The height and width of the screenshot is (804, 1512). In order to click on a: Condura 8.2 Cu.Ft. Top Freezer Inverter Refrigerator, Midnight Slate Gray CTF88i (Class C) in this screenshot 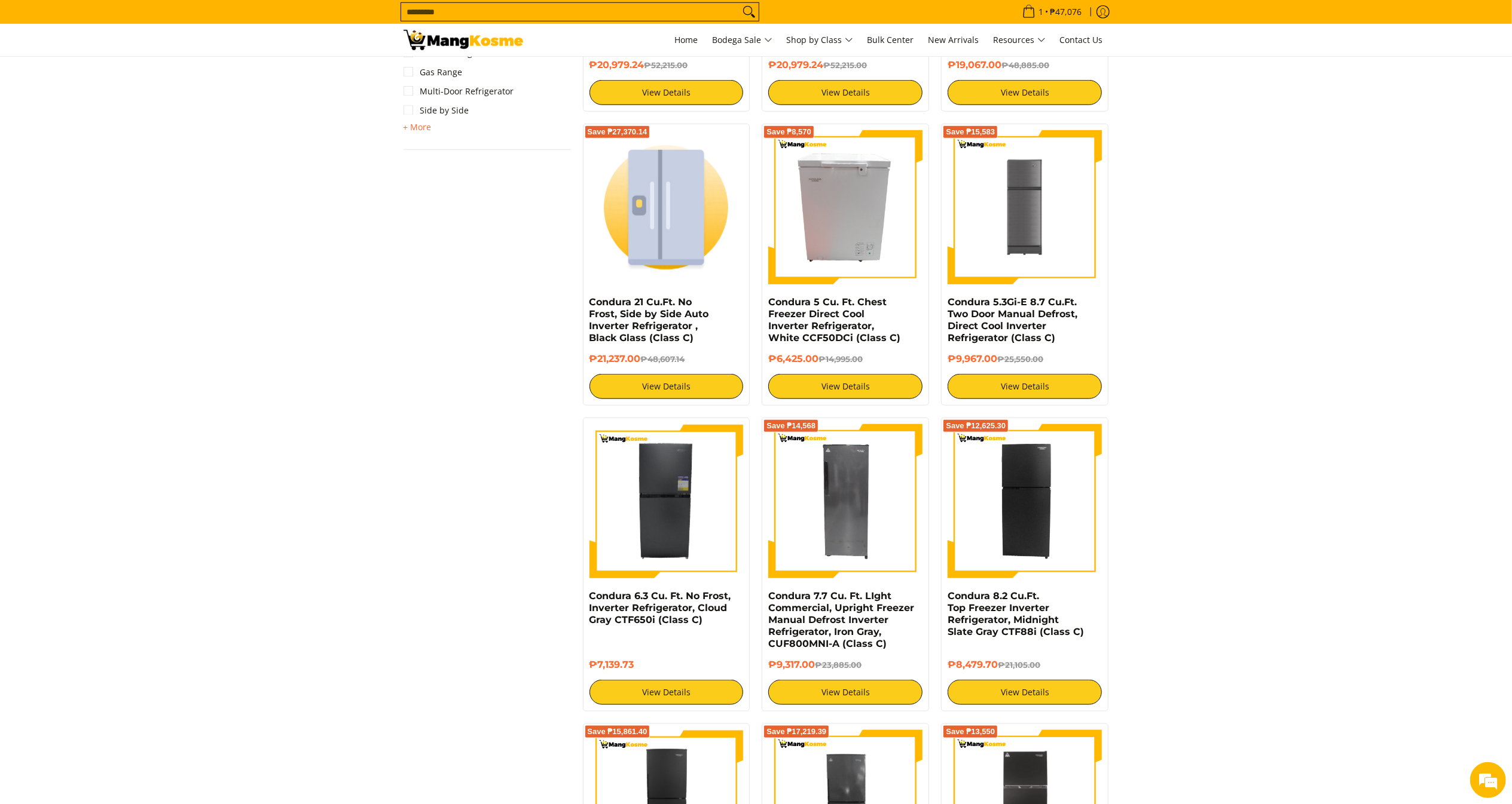, I will do `click(1016, 613)`.